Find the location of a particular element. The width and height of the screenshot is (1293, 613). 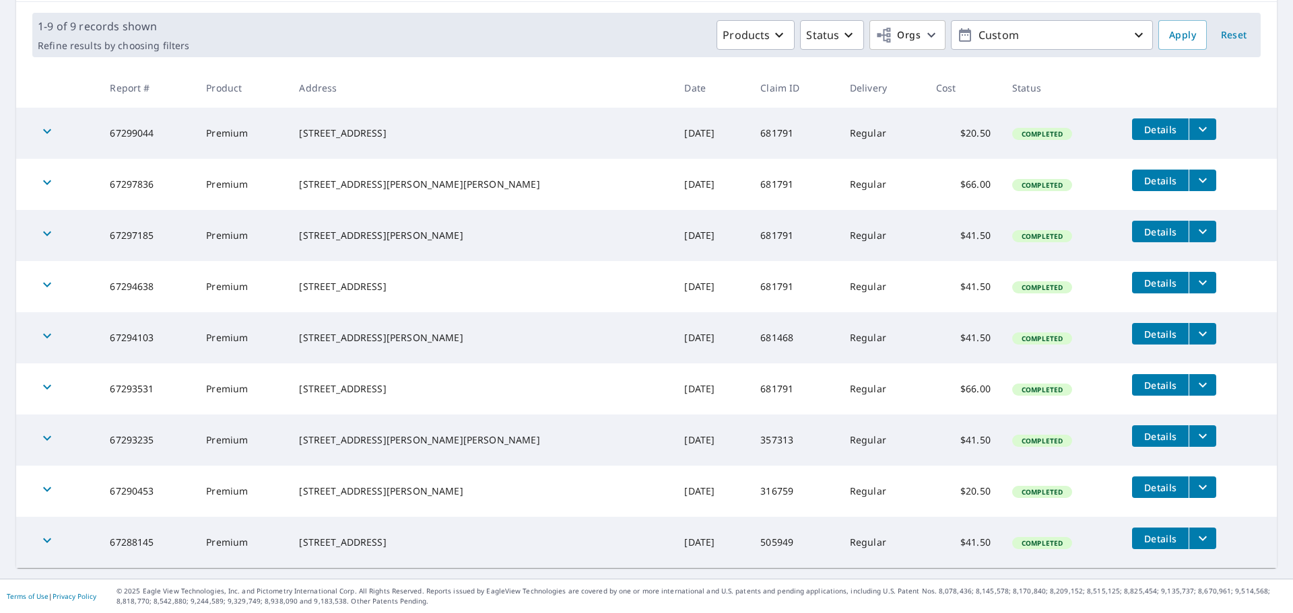

th: Address is located at coordinates (481, 88).